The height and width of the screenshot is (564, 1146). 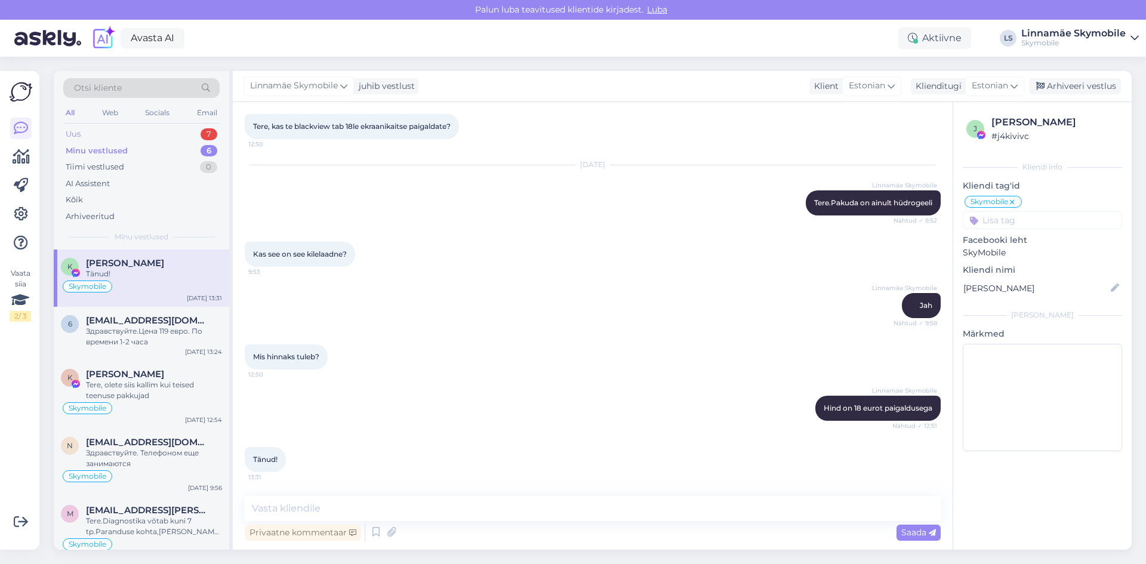 I want to click on div: Klienditugi, so click(x=936, y=86).